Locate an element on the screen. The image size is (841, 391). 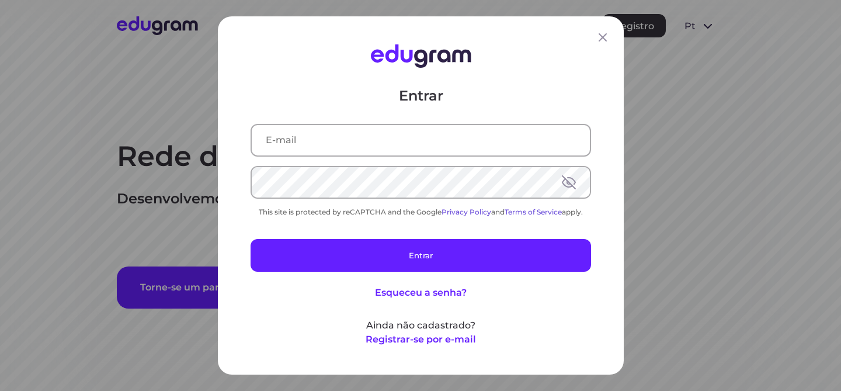
div: This site is protected by reCAPTCHA and the Google and apply. is located at coordinates (420, 211).